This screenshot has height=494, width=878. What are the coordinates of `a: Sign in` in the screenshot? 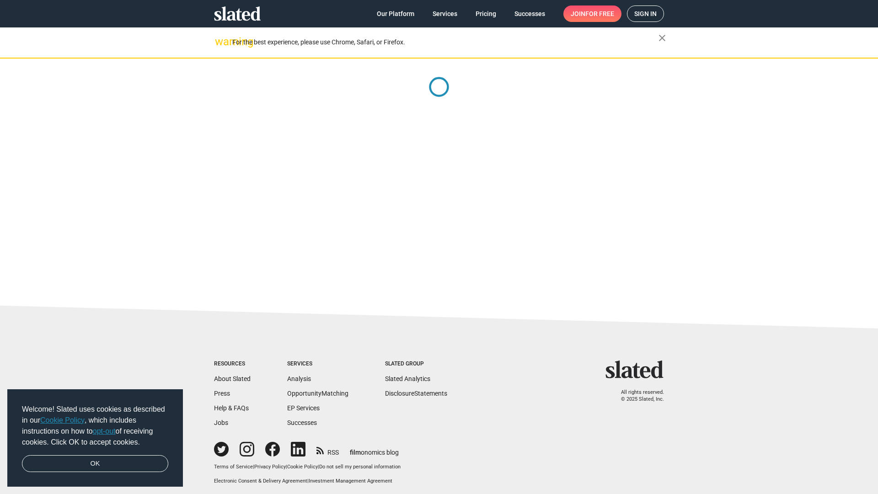 It's located at (645, 14).